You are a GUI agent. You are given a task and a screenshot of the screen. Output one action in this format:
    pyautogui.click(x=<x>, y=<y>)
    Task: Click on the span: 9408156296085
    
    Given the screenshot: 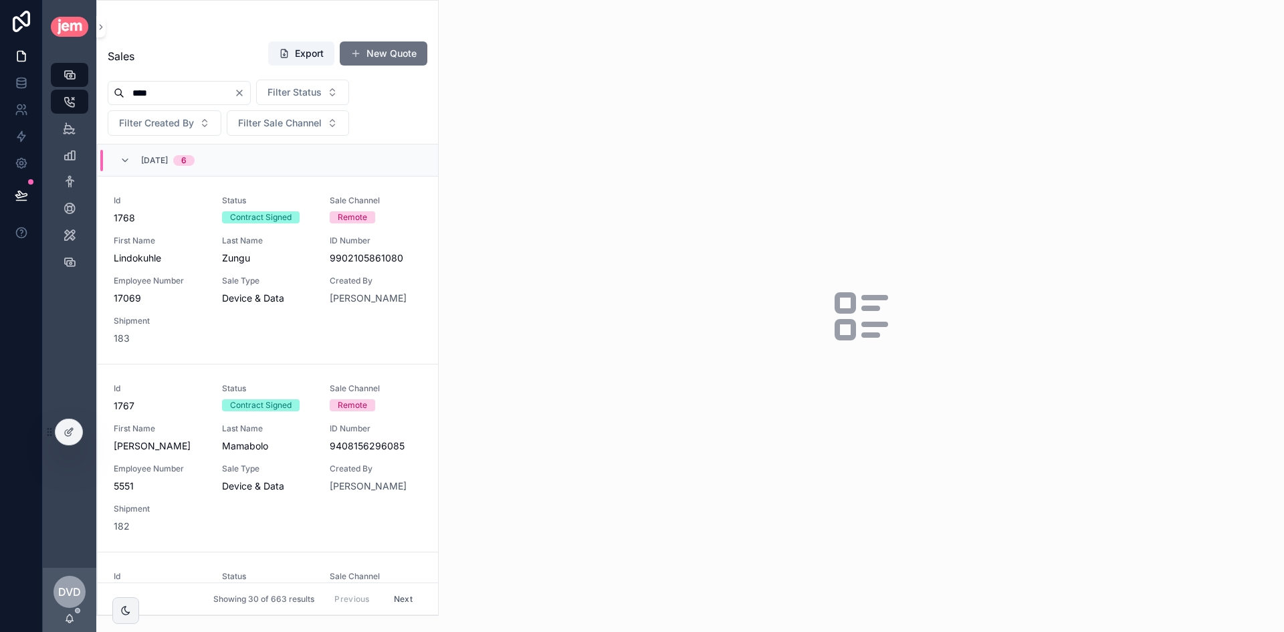 What is the action you would take?
    pyautogui.click(x=376, y=446)
    